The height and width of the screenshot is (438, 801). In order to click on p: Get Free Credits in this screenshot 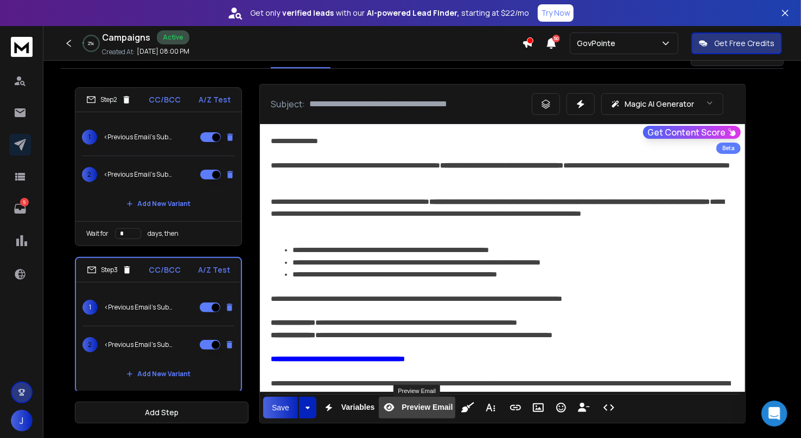, I will do `click(744, 43)`.